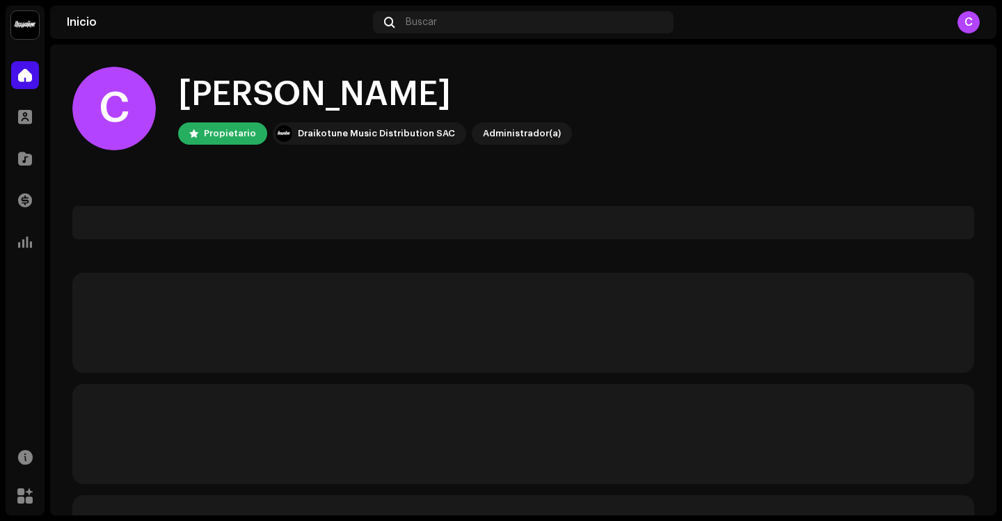  Describe the element at coordinates (217, 22) in the screenshot. I see `div: Inicio` at that location.